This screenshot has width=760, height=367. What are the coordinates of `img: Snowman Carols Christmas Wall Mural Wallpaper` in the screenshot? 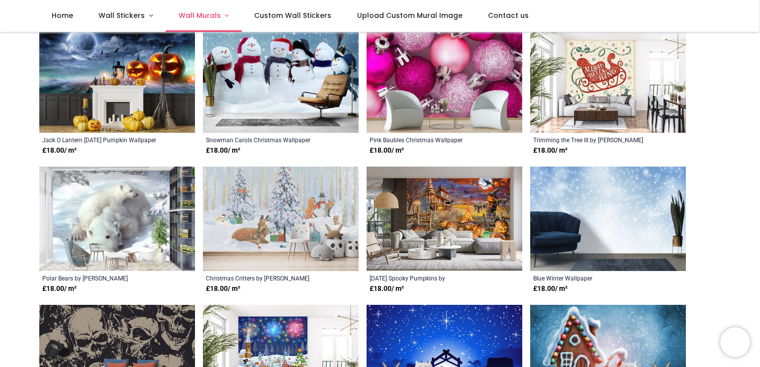 It's located at (280, 81).